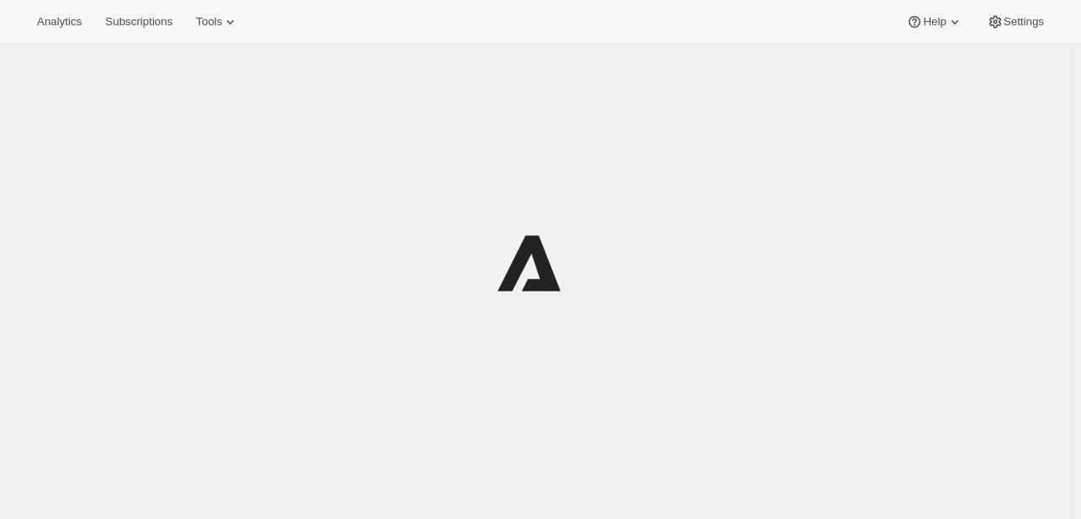 This screenshot has height=519, width=1081. Describe the element at coordinates (139, 22) in the screenshot. I see `span: Subscriptions` at that location.